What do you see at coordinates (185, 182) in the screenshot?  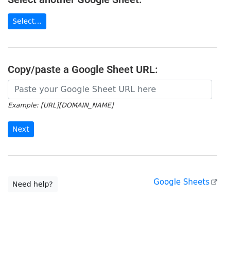 I see `a: Google Sheets` at bounding box center [185, 182].